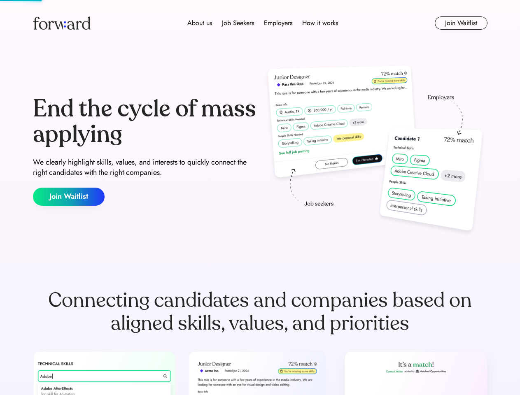 This screenshot has width=520, height=395. What do you see at coordinates (200, 23) in the screenshot?
I see `div: About us` at bounding box center [200, 23].